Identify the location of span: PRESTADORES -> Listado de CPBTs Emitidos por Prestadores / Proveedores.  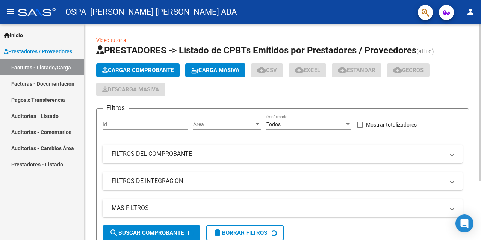
(257, 50).